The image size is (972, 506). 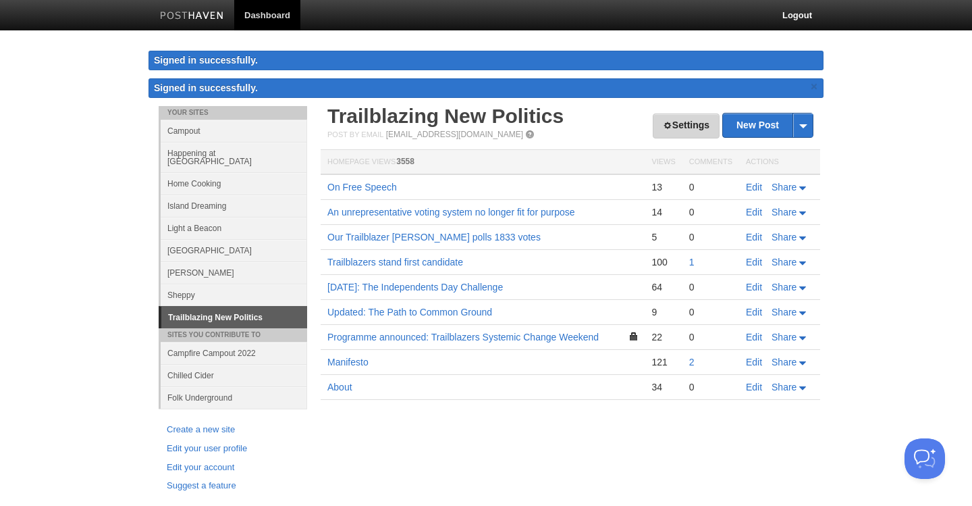 What do you see at coordinates (663, 262) in the screenshot?
I see `div: 100` at bounding box center [663, 262].